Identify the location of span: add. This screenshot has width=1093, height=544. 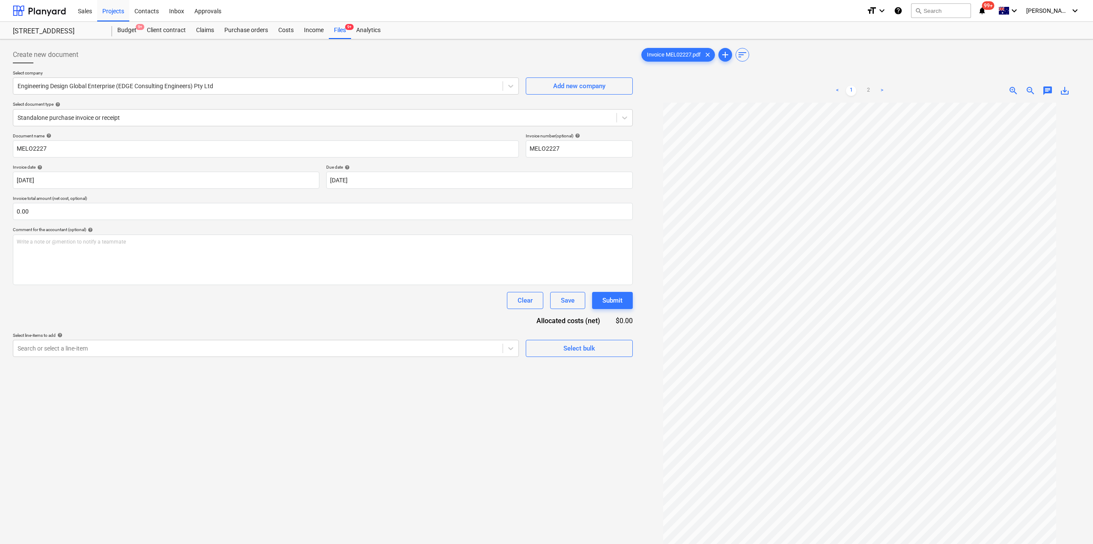
(725, 55).